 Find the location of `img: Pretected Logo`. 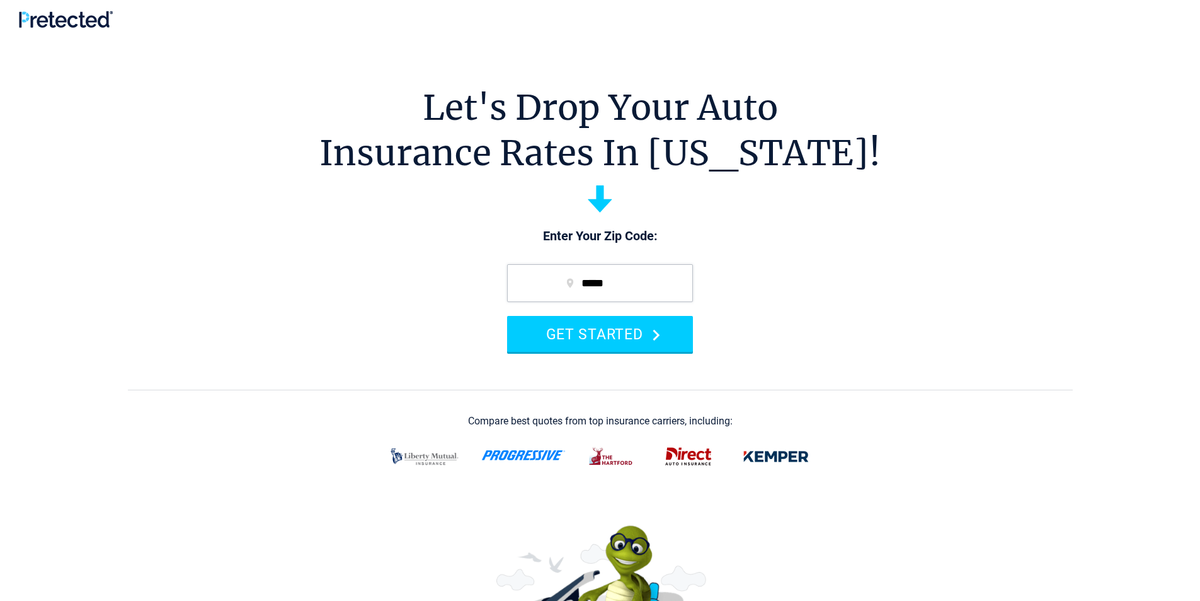

img: Pretected Logo is located at coordinates (66, 19).